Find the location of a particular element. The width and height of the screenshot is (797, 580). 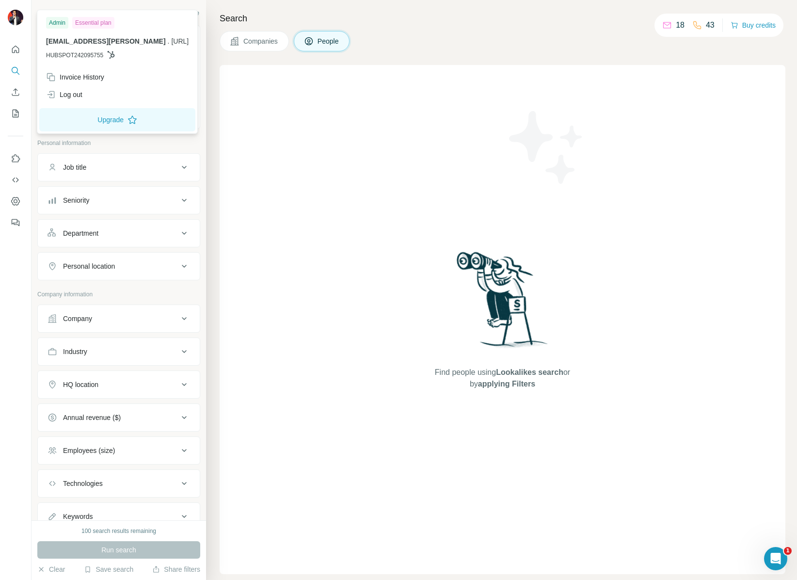

div: Annual revenue ($) is located at coordinates (92, 418).